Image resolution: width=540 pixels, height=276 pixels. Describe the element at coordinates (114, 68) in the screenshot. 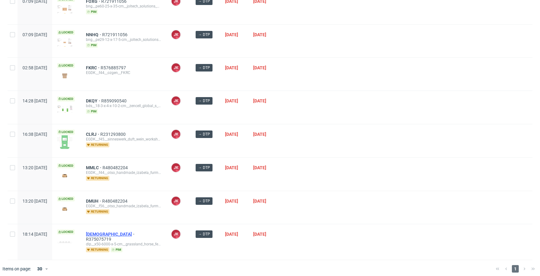

I see `a: R576885797` at that location.